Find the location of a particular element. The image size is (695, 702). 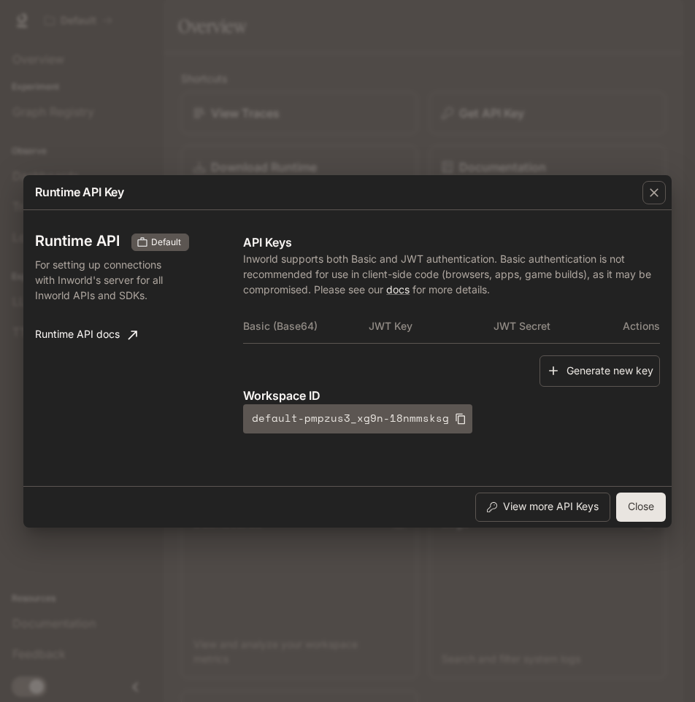

th: Actions is located at coordinates (639, 326).